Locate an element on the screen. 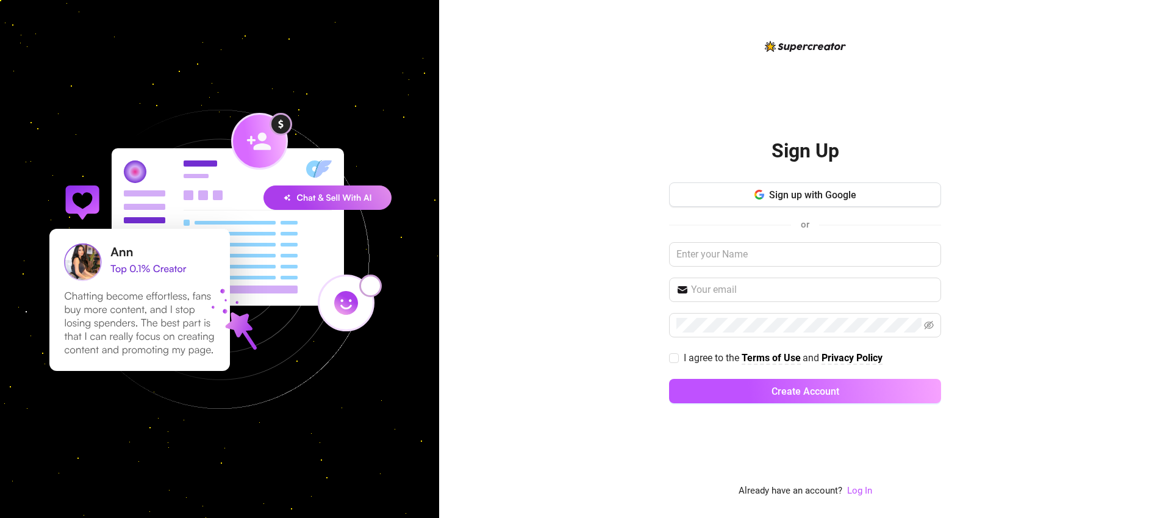  button: Sign up with Google is located at coordinates (805, 195).